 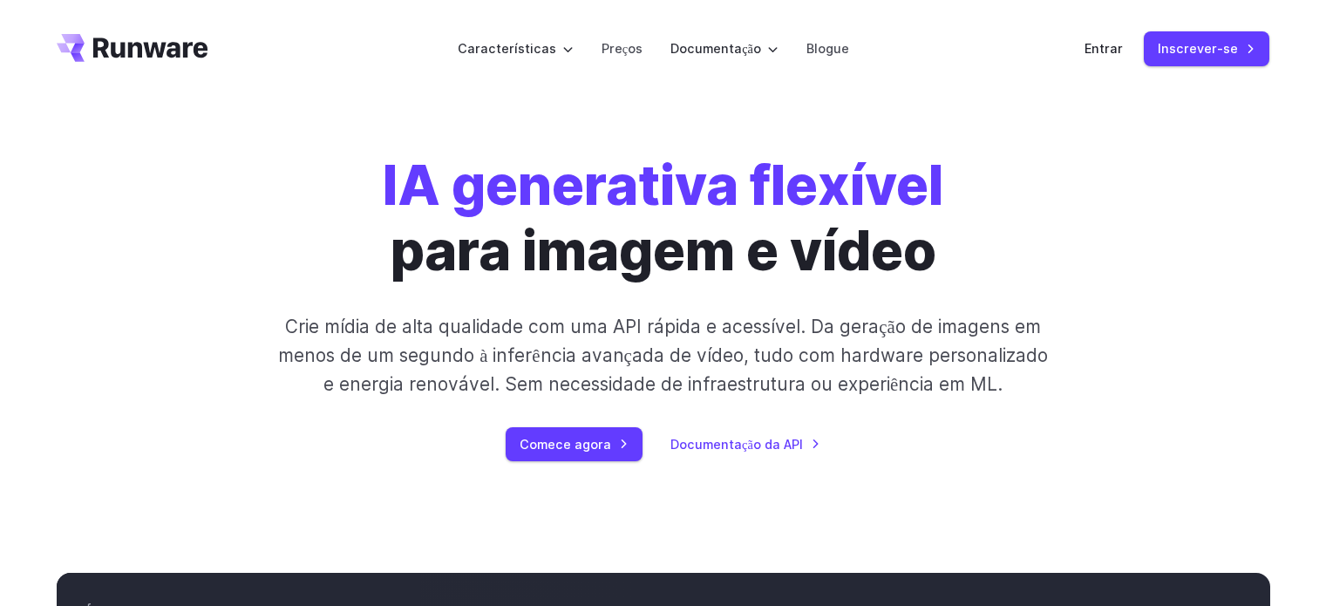 I want to click on font: Comece agora, so click(x=565, y=444).